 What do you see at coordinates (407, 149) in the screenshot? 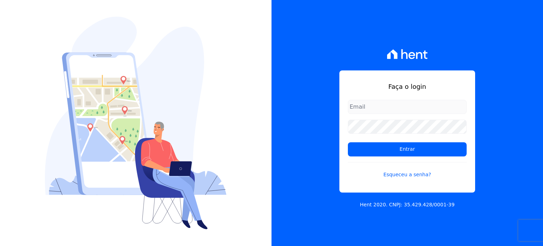
I see `input: Entrar` at bounding box center [407, 149].